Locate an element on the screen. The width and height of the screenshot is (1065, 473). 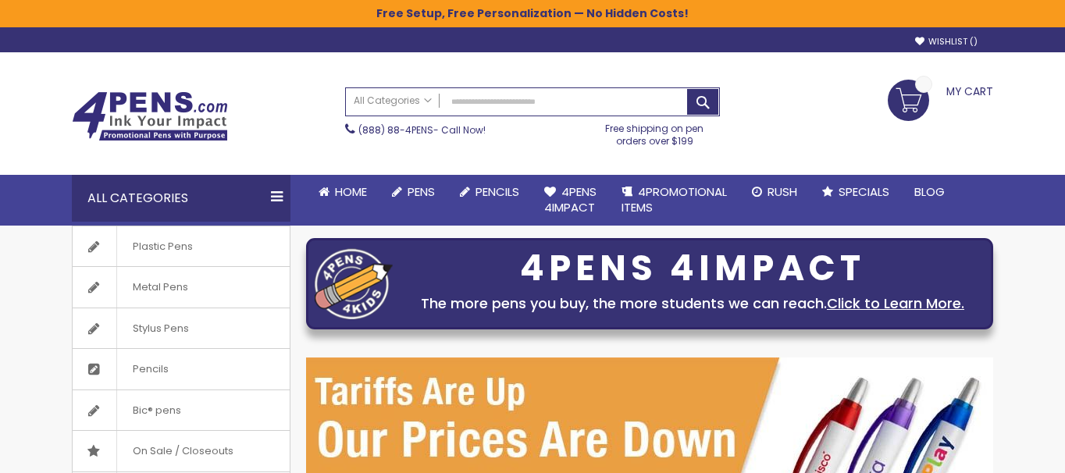
span: 4Pens 4impact is located at coordinates (570, 199).